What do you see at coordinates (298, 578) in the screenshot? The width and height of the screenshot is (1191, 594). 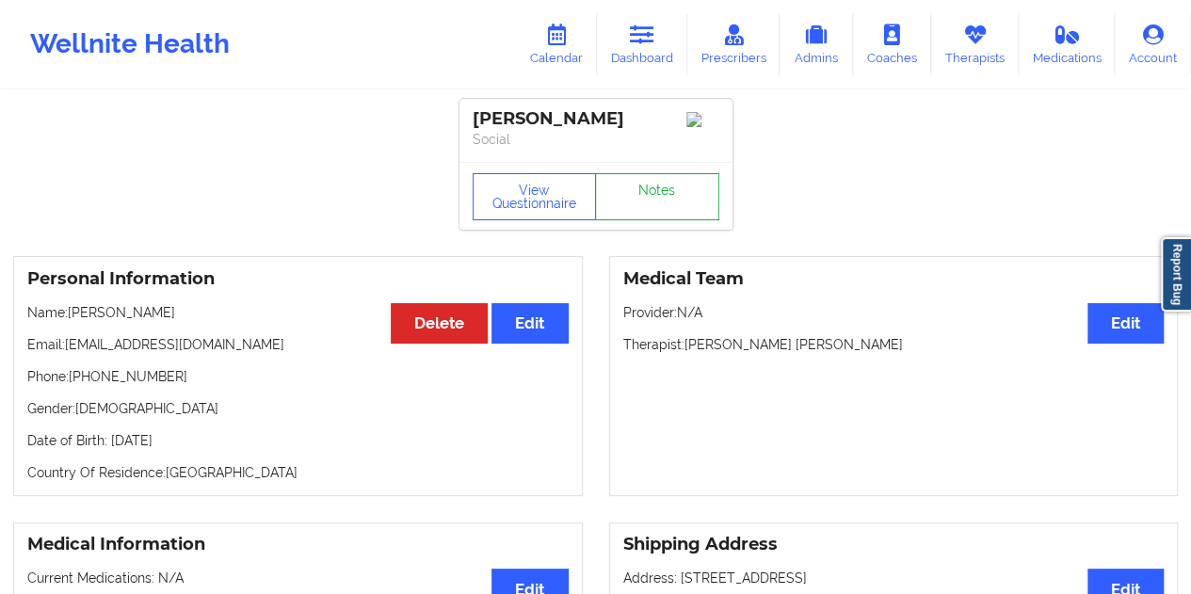 I see `p: Current Medications: N/A` at bounding box center [298, 578].